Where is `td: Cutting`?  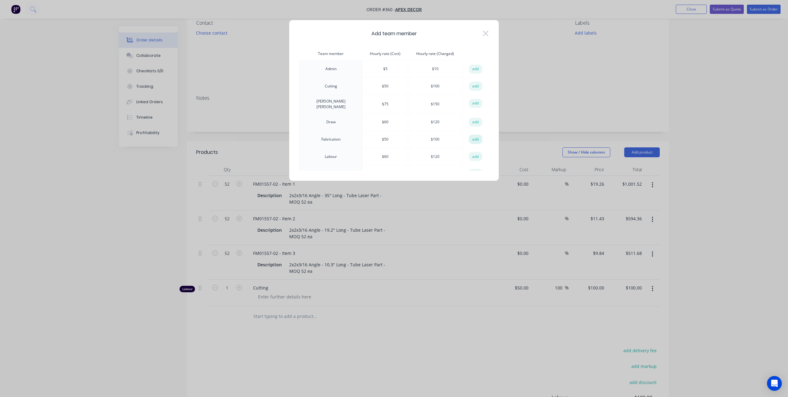
td: Cutting is located at coordinates (331, 86).